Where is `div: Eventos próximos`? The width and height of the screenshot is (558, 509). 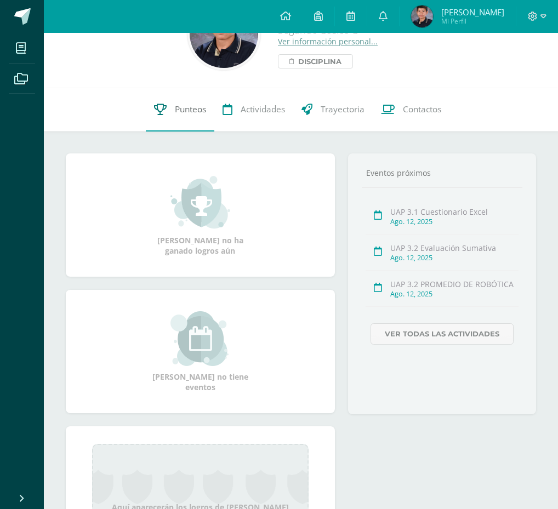
div: Eventos próximos is located at coordinates (443, 173).